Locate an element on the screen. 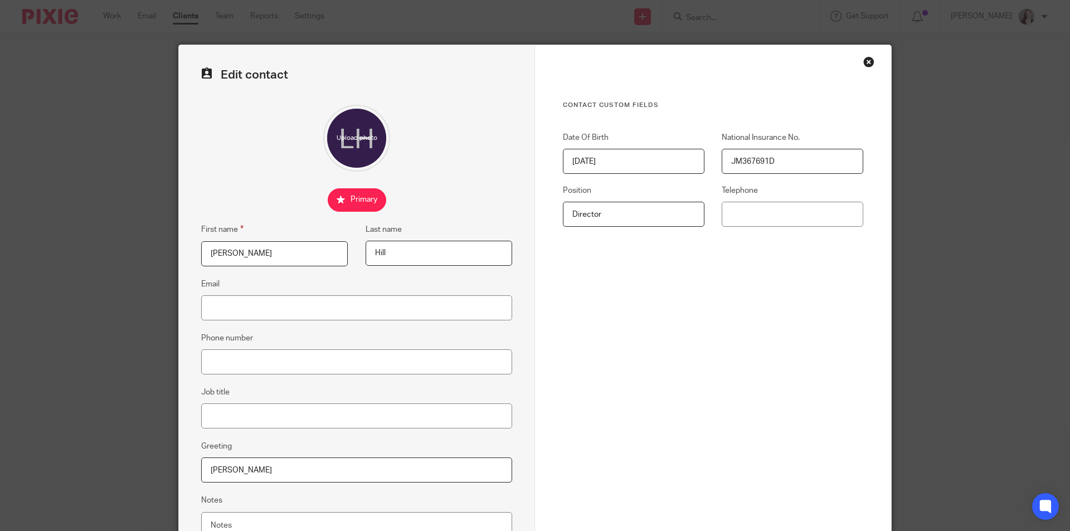  label: National Insurance No. is located at coordinates (792, 138).